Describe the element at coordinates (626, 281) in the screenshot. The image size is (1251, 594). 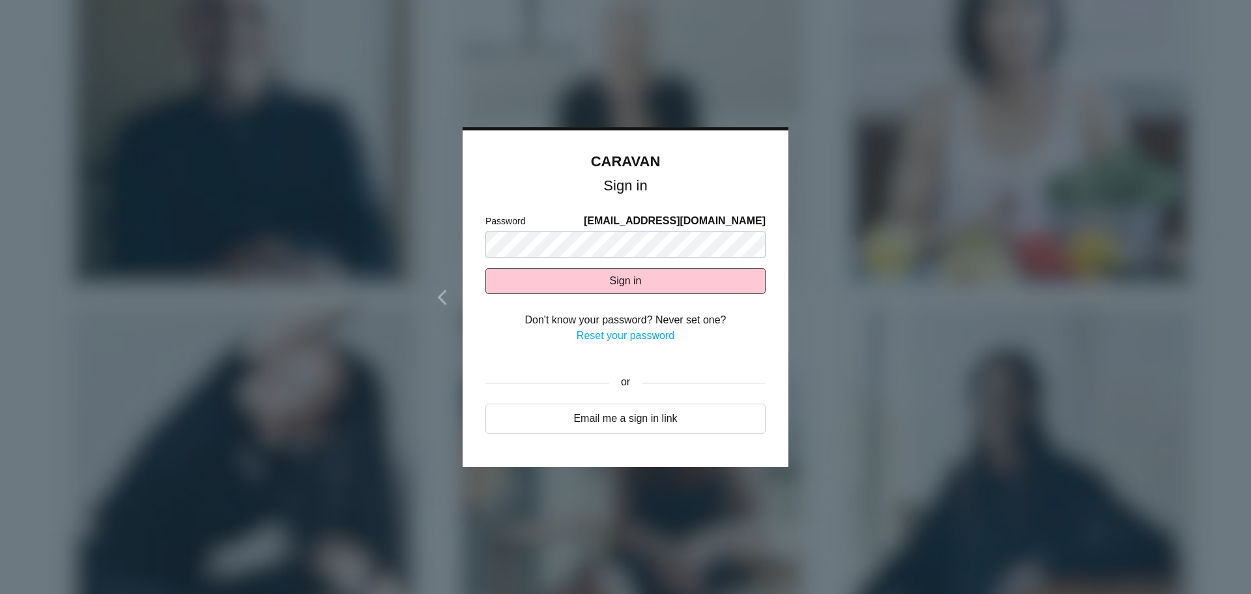
I see `button: Sign in` at that location.